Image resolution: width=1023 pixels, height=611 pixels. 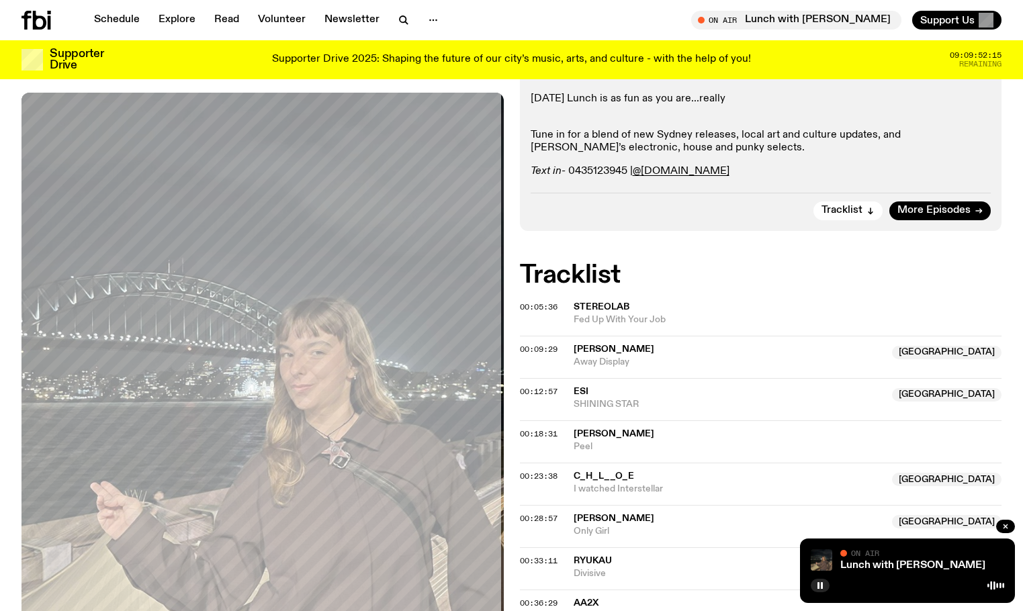 What do you see at coordinates (957, 20) in the screenshot?
I see `button: Support Us` at bounding box center [957, 20].